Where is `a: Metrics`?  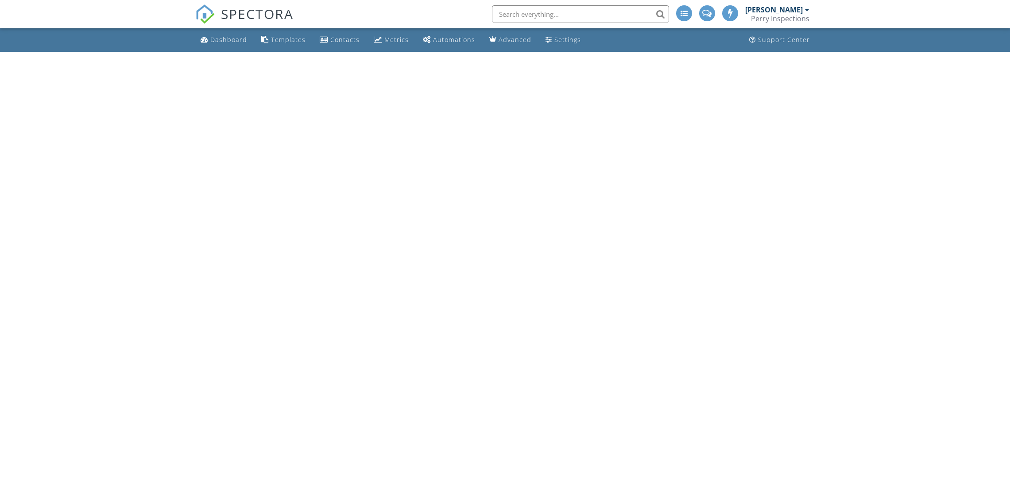 a: Metrics is located at coordinates (391, 40).